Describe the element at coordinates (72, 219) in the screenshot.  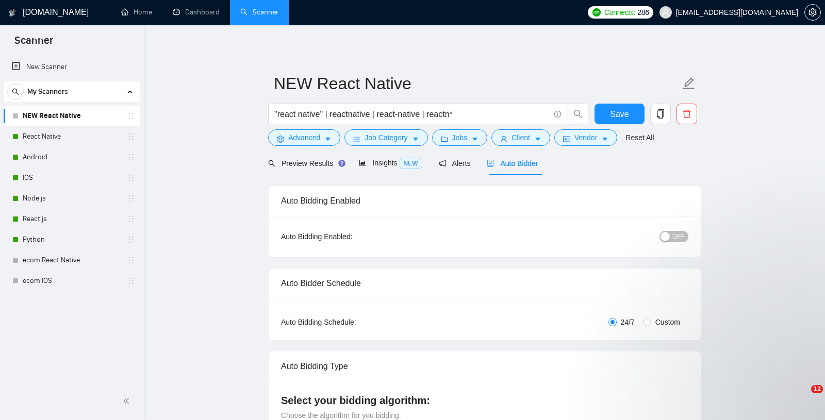
I see `a: React.js` at that location.